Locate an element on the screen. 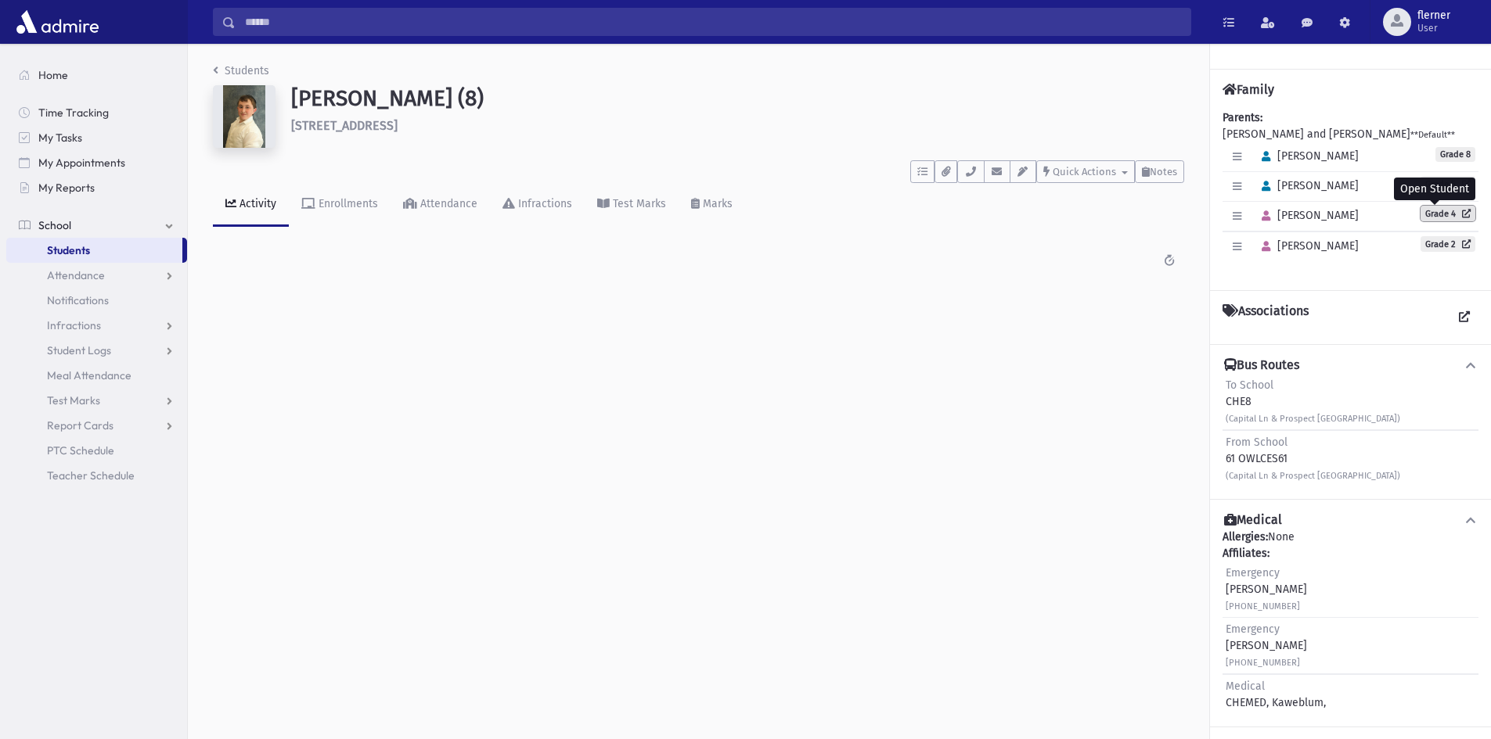  div: Infractions is located at coordinates (543, 203).